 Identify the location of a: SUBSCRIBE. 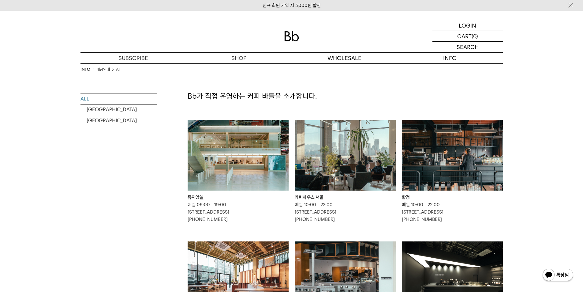
(133, 58).